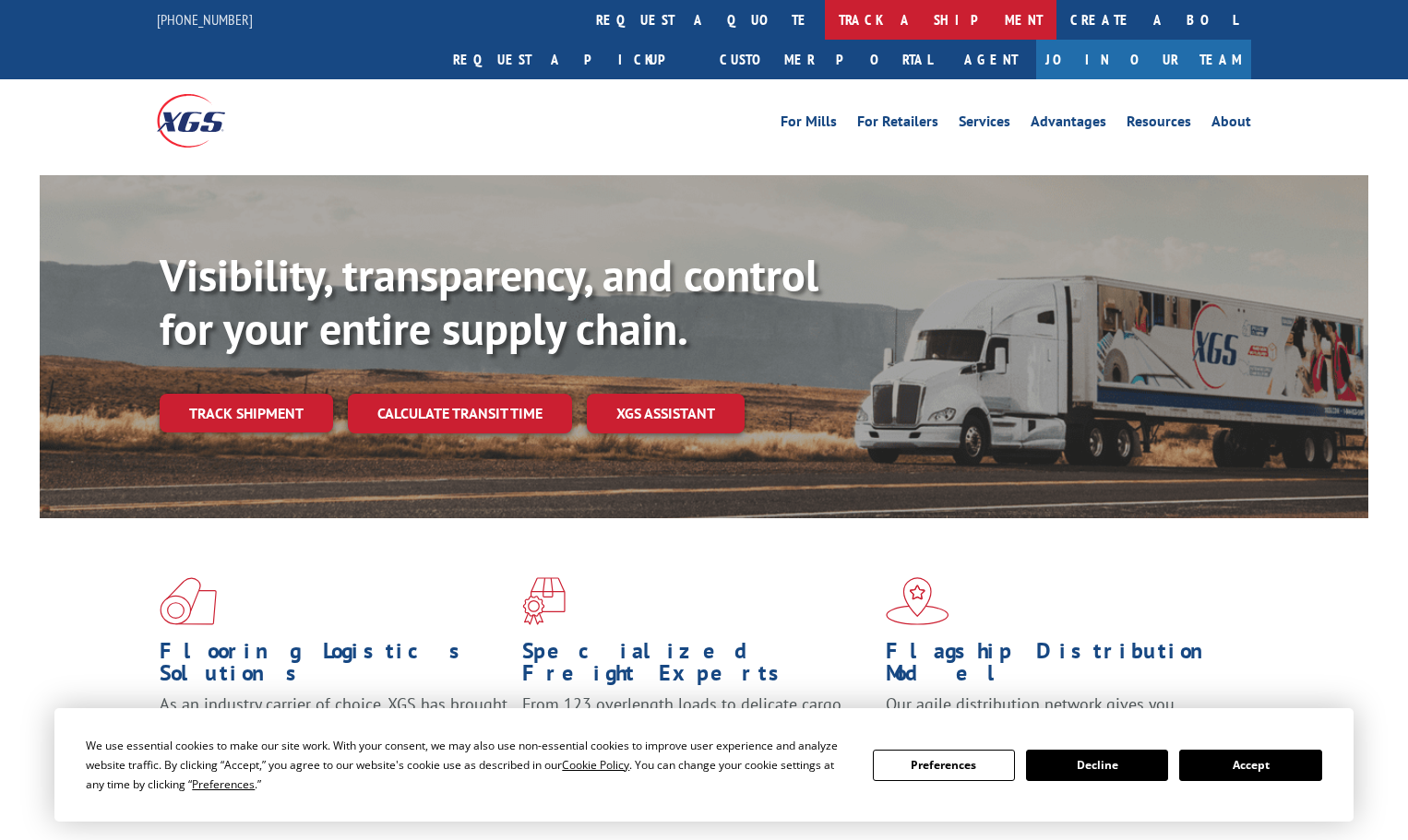 This screenshot has width=1408, height=840. Describe the element at coordinates (572, 59) in the screenshot. I see `a: Request a pickup` at that location.